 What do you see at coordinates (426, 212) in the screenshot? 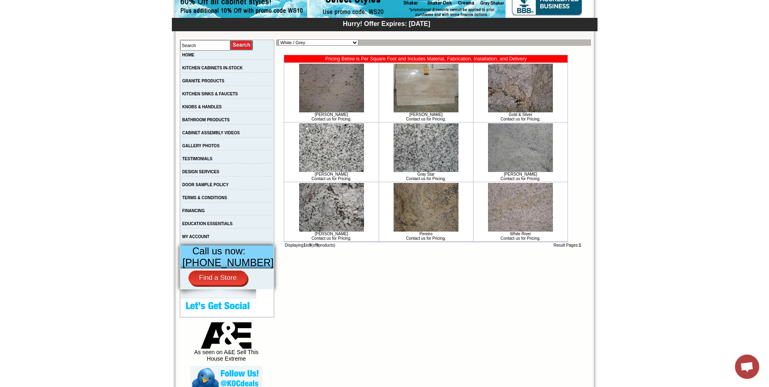
I see `td: Pereiro Contact us for Pricing.` at bounding box center [426, 212].